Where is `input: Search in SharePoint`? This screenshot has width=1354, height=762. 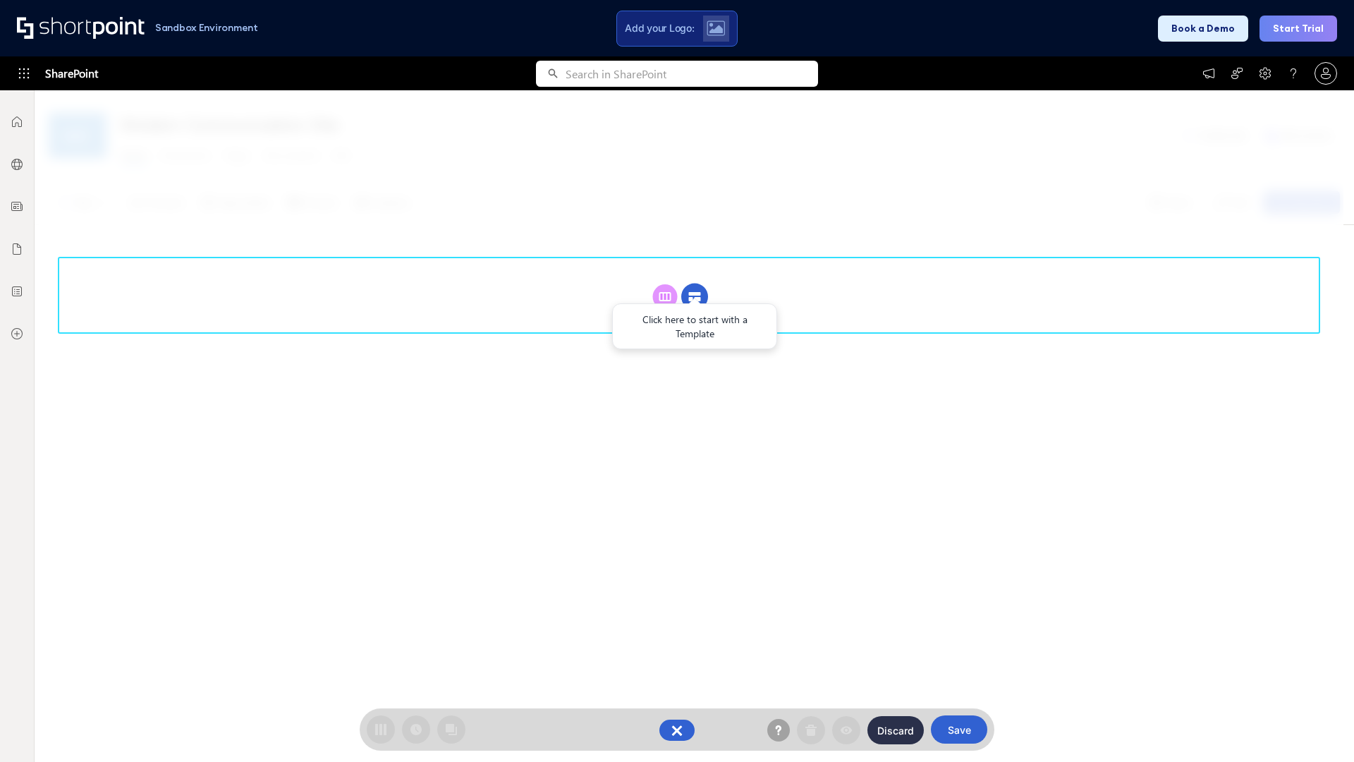 input: Search in SharePoint is located at coordinates (692, 73).